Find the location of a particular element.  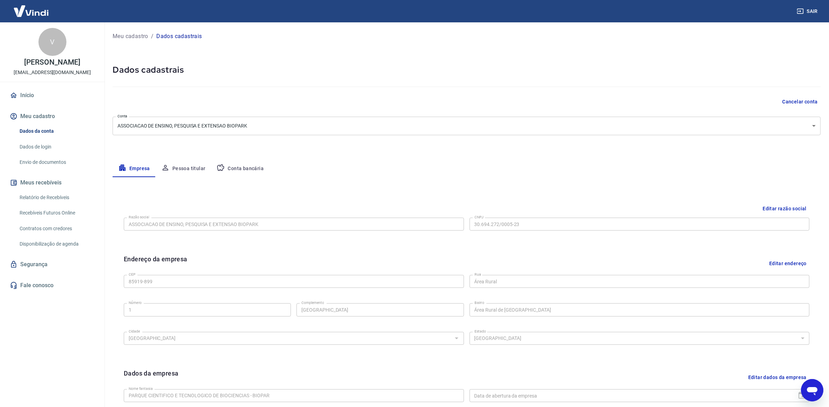

button: Cancelar conta is located at coordinates (800, 102).